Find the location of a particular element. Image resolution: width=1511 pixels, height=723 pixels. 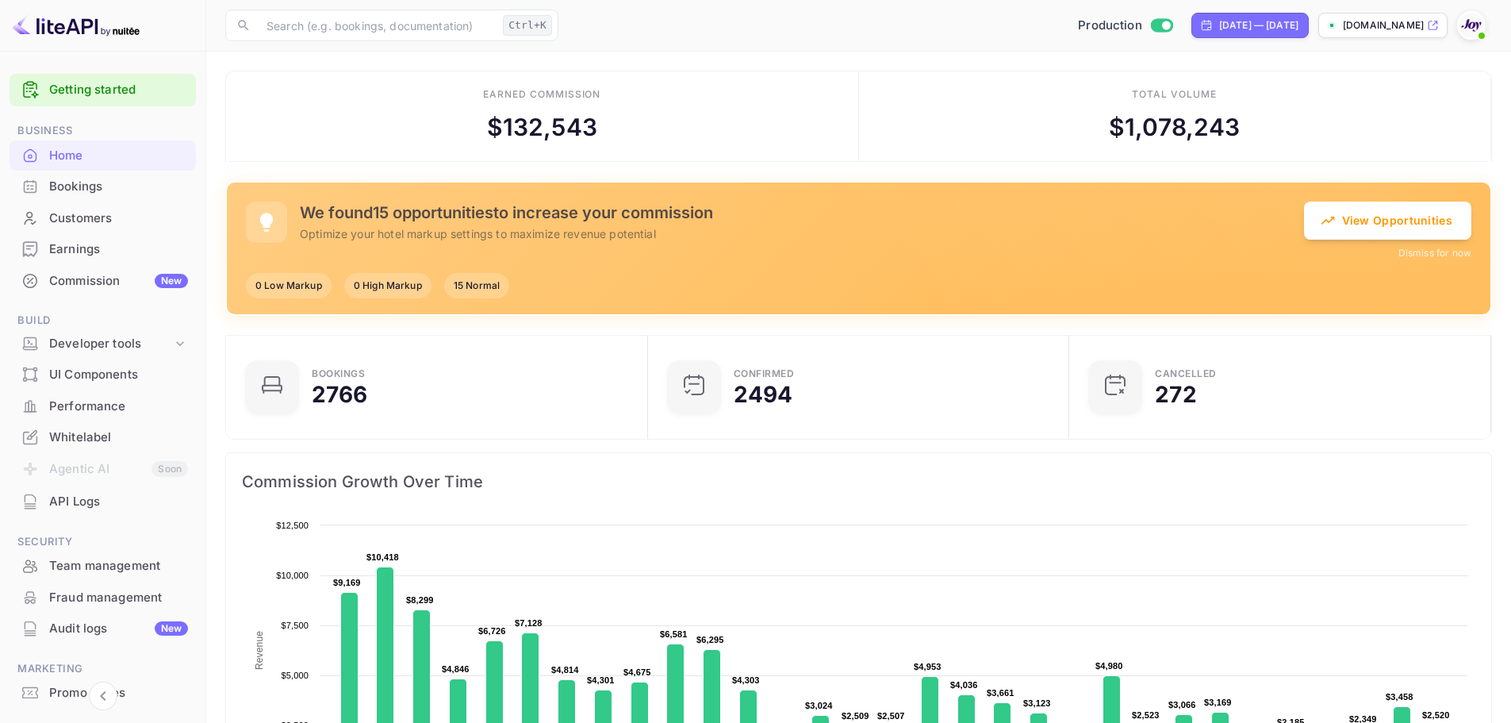

img: With Joy is located at coordinates (1471, 25).